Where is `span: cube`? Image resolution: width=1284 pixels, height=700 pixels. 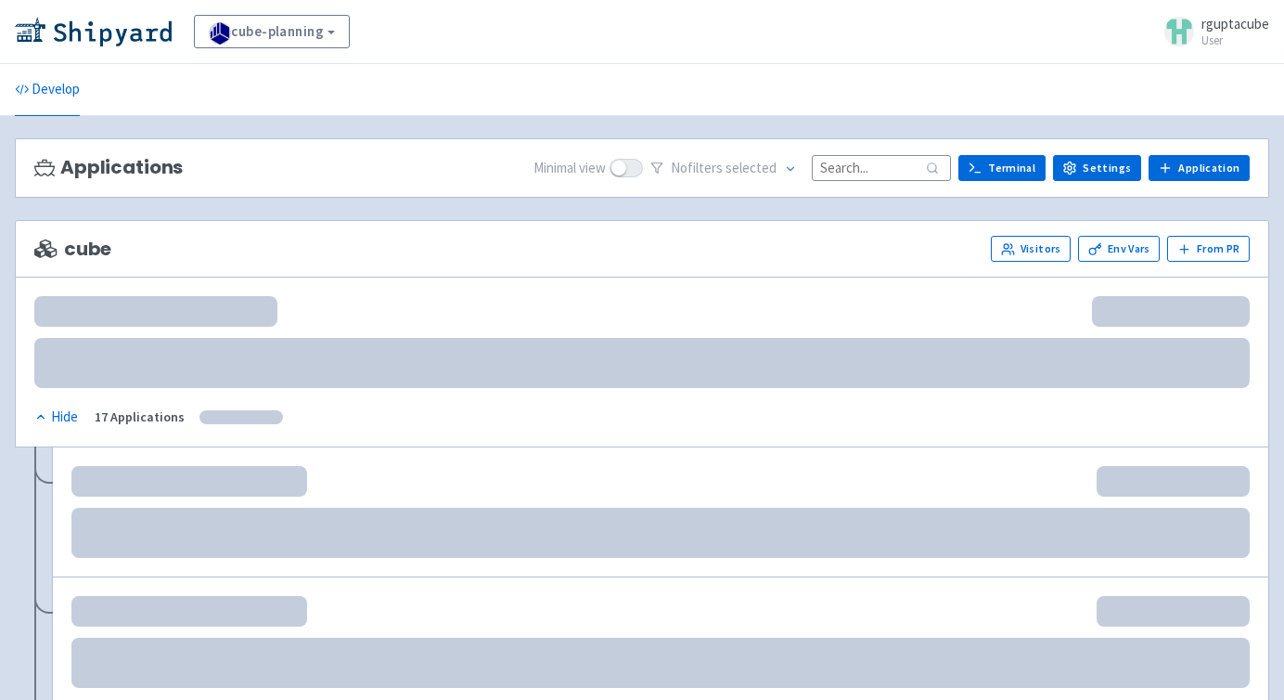
span: cube is located at coordinates (72, 249).